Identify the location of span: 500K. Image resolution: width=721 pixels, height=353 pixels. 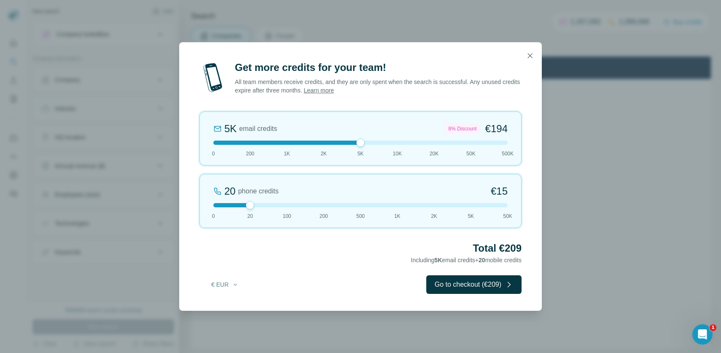
(508, 154).